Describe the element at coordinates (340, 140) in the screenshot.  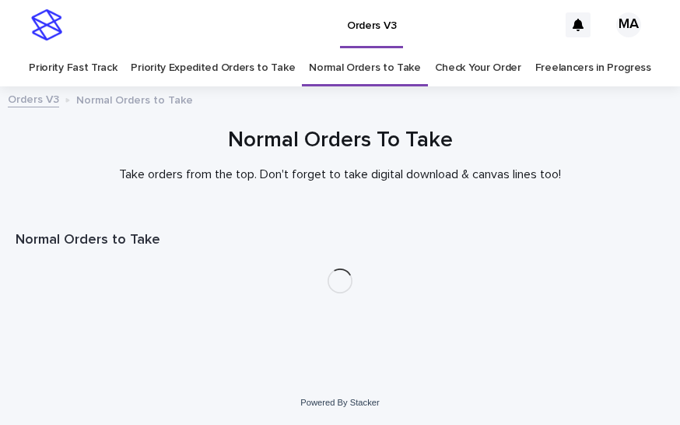
I see `h1: Normal Orders To Take` at that location.